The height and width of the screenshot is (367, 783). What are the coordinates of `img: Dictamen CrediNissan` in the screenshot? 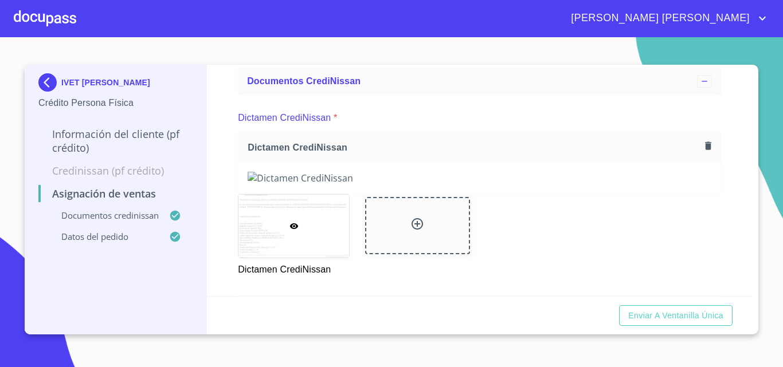 It's located at (479, 178).